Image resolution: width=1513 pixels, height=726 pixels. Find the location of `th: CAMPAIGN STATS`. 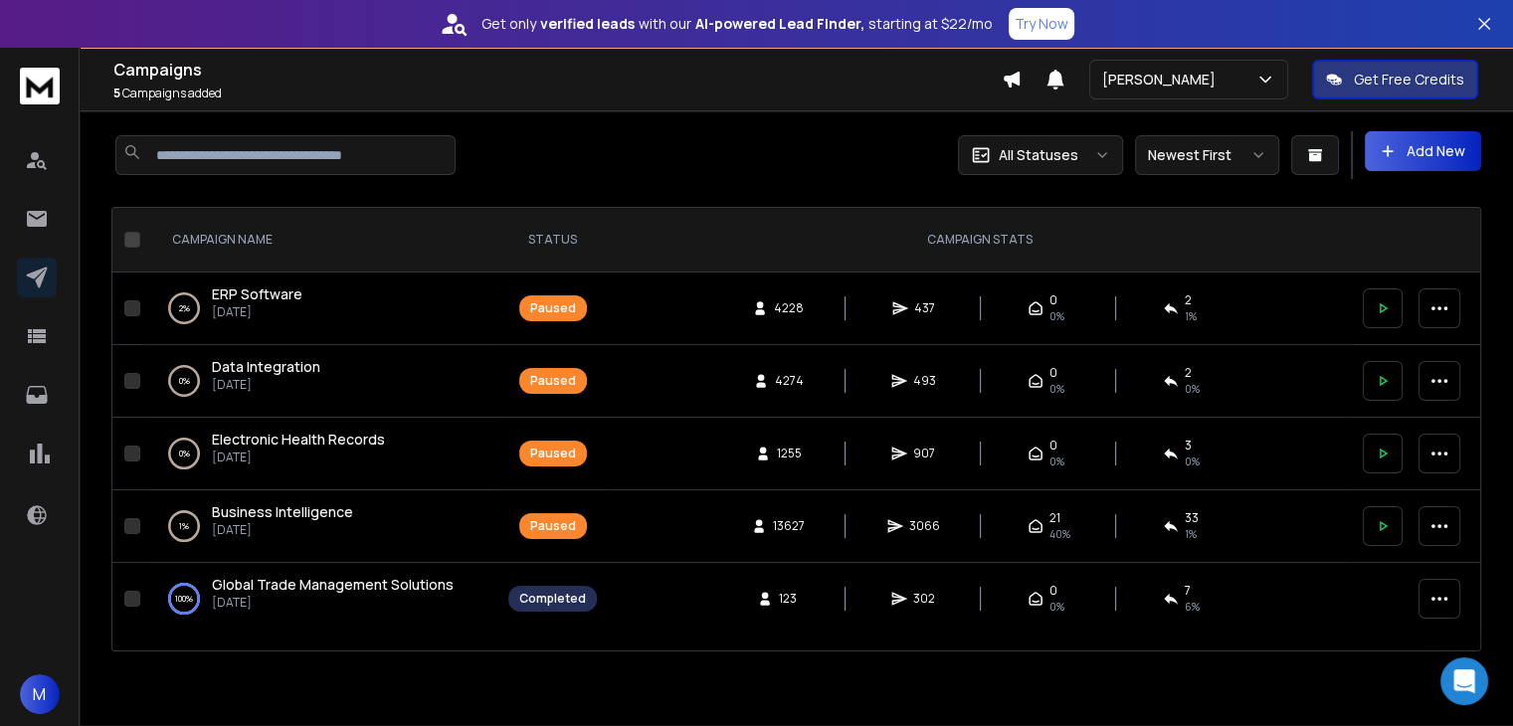

th: CAMPAIGN STATS is located at coordinates (980, 240).